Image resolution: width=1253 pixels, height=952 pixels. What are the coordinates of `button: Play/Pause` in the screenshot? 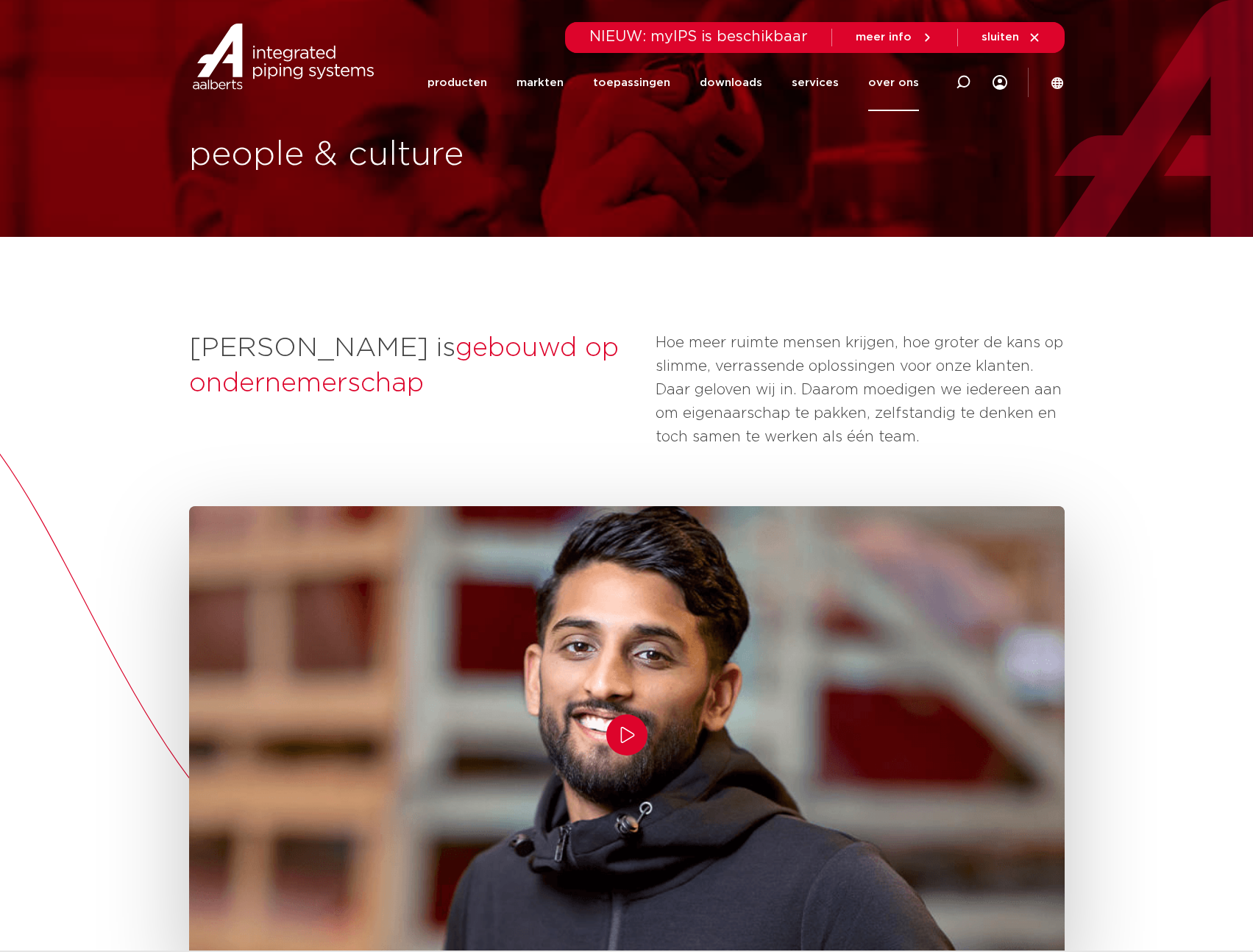 It's located at (627, 735).